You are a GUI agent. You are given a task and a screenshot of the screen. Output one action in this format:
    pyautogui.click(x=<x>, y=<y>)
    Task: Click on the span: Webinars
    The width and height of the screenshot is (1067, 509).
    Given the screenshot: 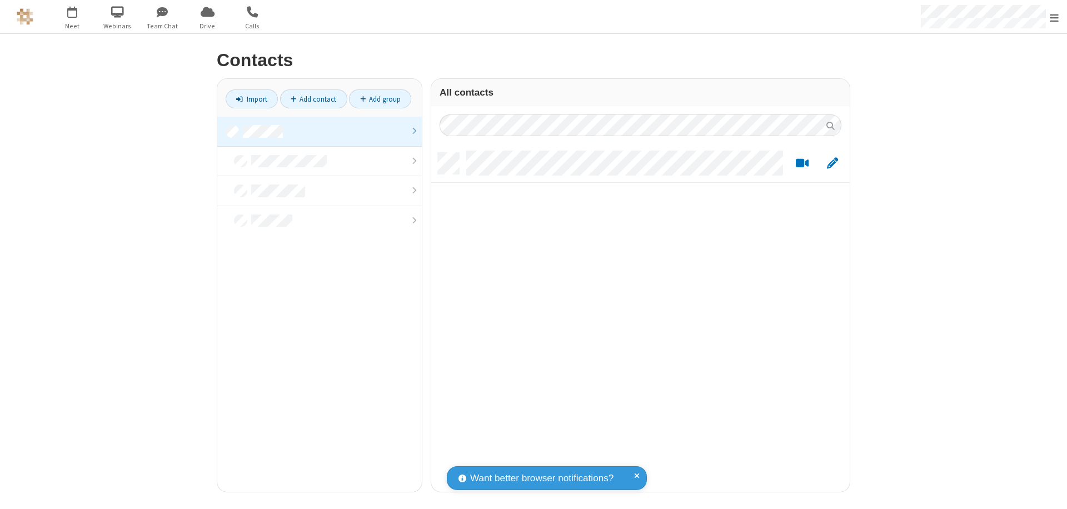 What is the action you would take?
    pyautogui.click(x=117, y=26)
    